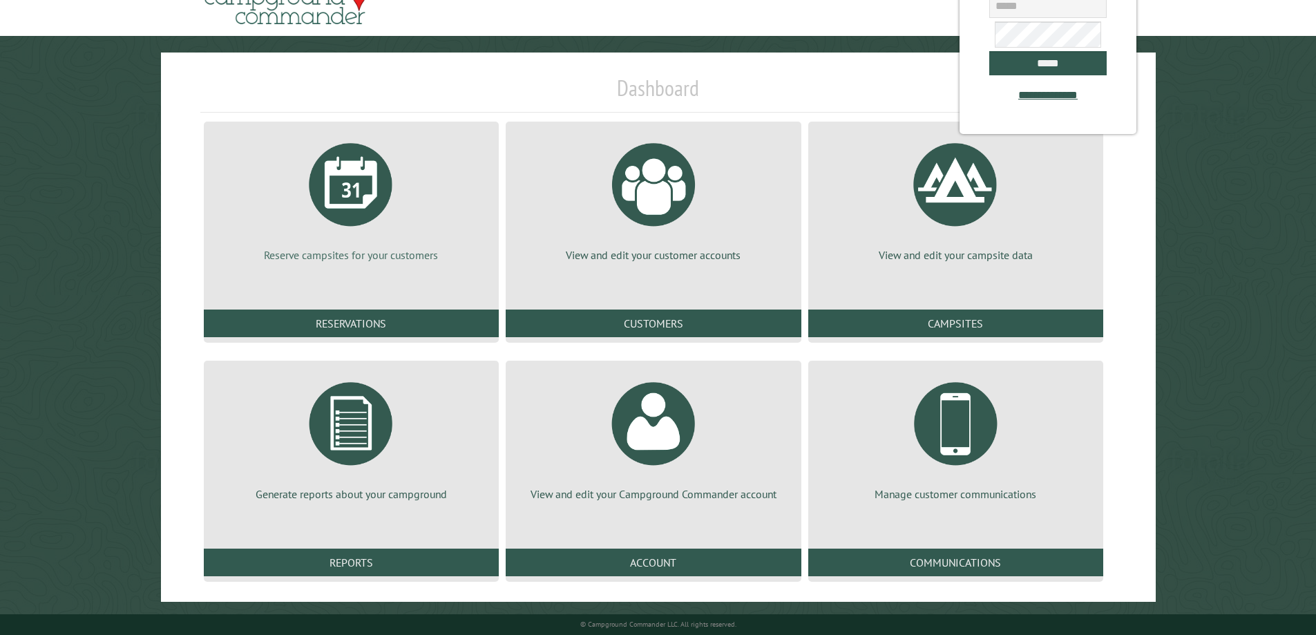 The image size is (1316, 635). Describe the element at coordinates (955, 562) in the screenshot. I see `a: Communications` at that location.